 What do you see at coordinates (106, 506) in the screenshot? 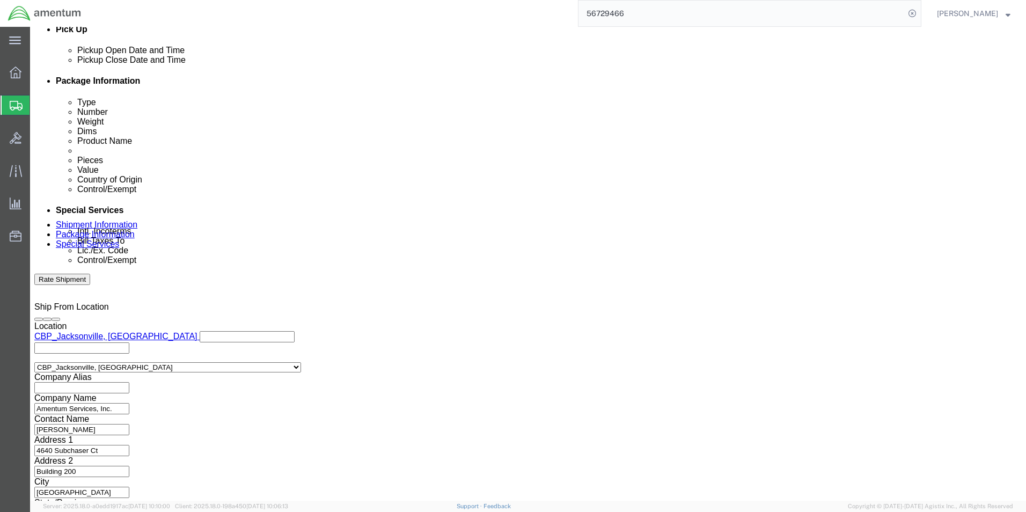
I see `span: Server: 2025.18.0-a0edd1917ac` at bounding box center [106, 506].